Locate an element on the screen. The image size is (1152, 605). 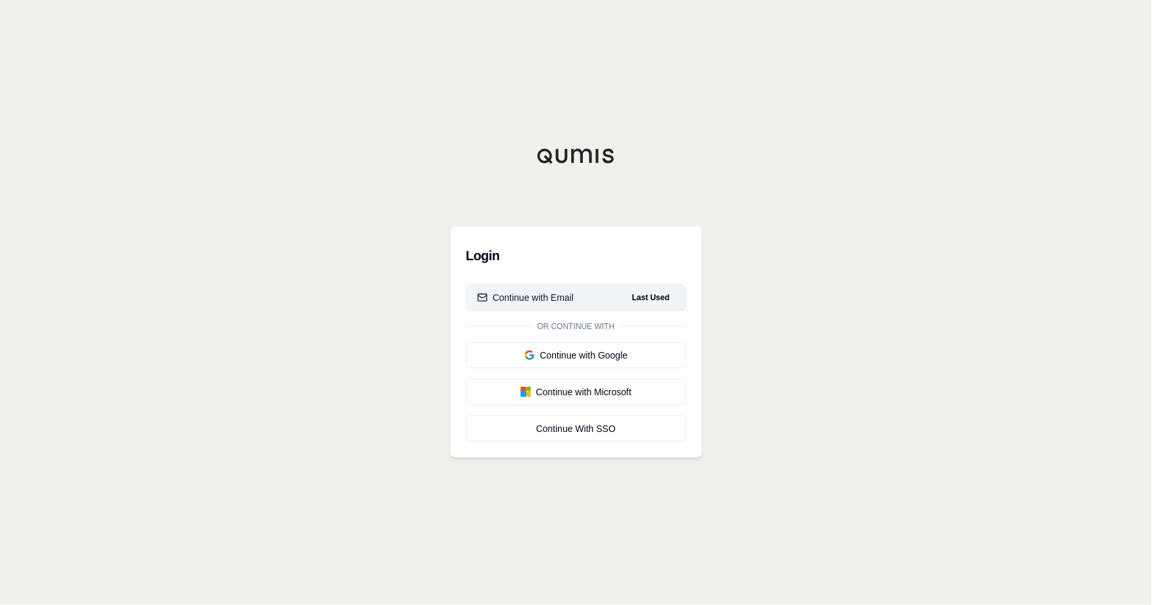
a: Continue With SSO is located at coordinates (577, 429).